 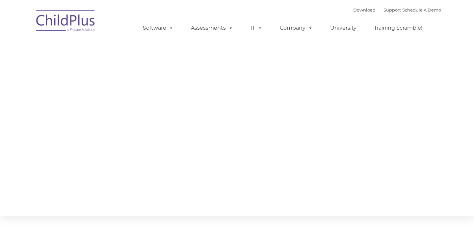 I want to click on a: Training Scramble!!, so click(x=399, y=28).